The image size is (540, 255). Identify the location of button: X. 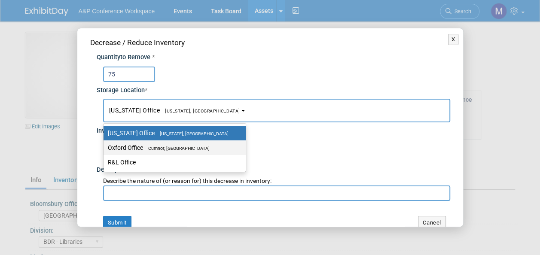
(453, 40).